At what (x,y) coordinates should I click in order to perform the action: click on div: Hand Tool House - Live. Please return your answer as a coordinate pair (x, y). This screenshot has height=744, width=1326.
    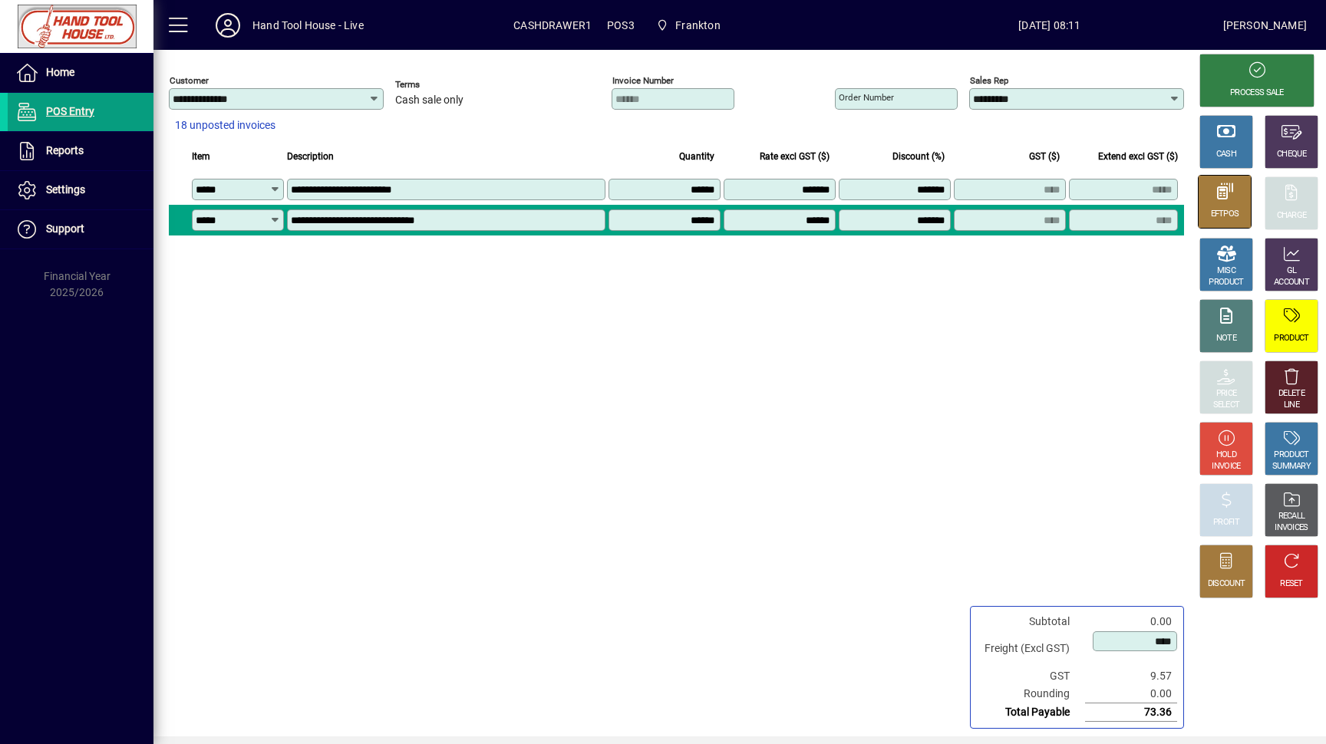
    Looking at the image, I should click on (308, 25).